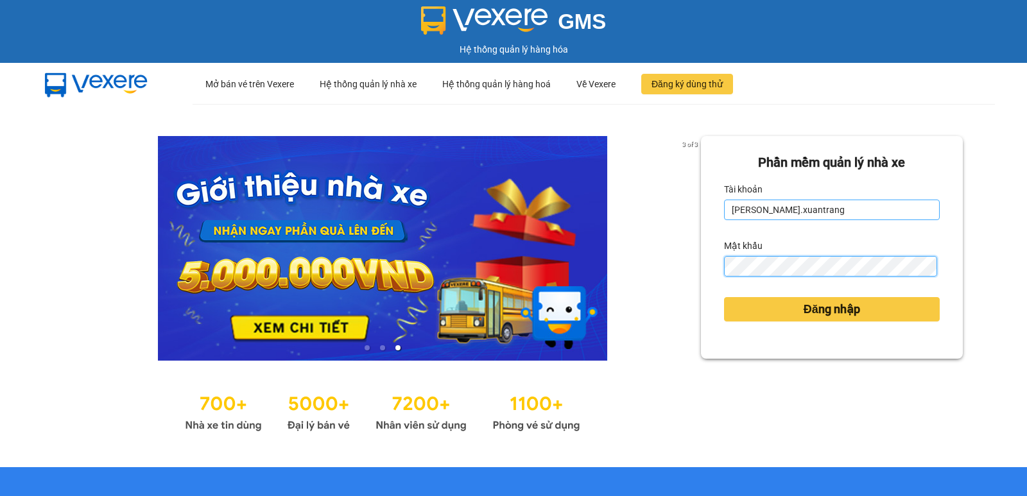 This screenshot has height=496, width=1027. I want to click on img: mbUUG5Q.png, so click(96, 84).